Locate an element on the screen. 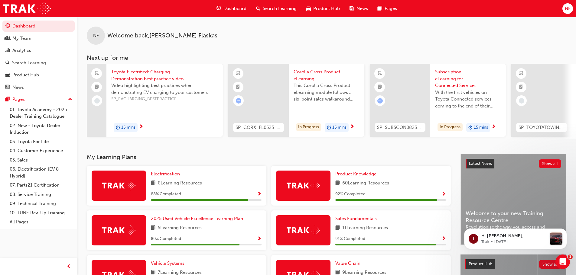 The height and width of the screenshot is (275, 576). a: Product Knowledge is located at coordinates (357, 174).